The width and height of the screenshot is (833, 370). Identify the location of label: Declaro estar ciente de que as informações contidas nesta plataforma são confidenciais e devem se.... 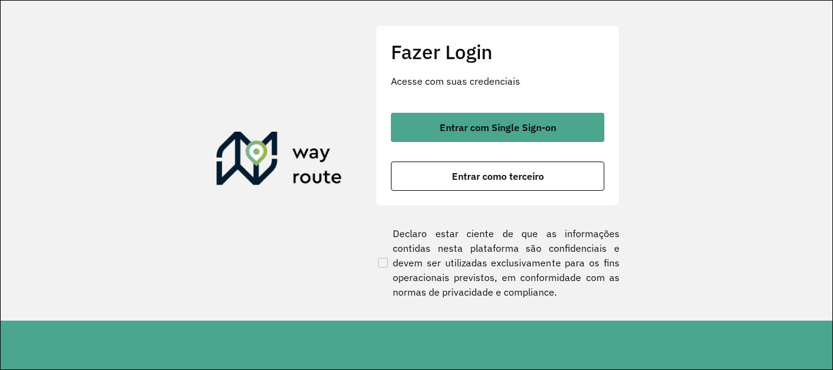
(498, 263).